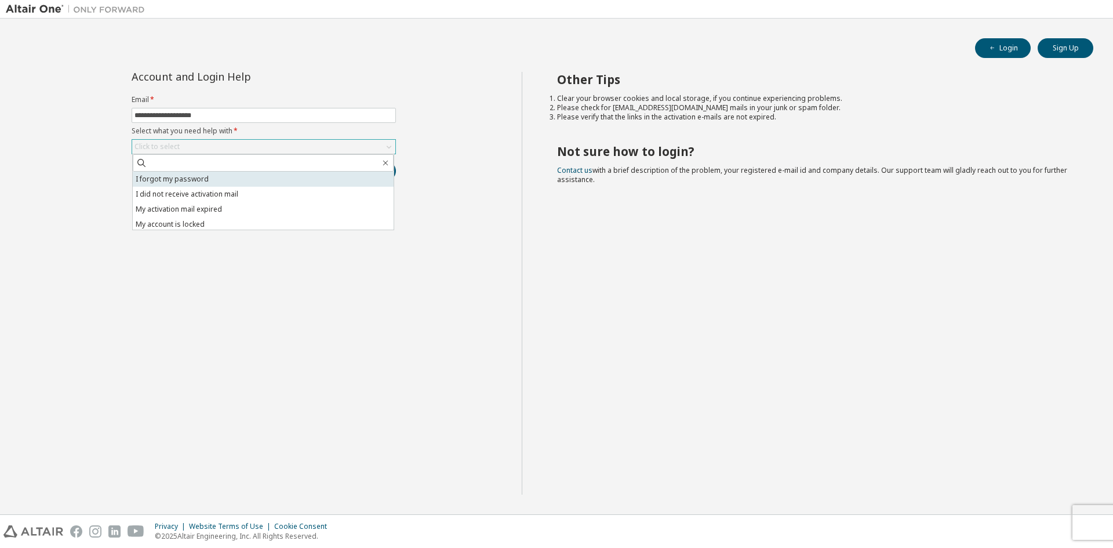 The image size is (1113, 548). I want to click on label: Select what you need help with, so click(264, 131).